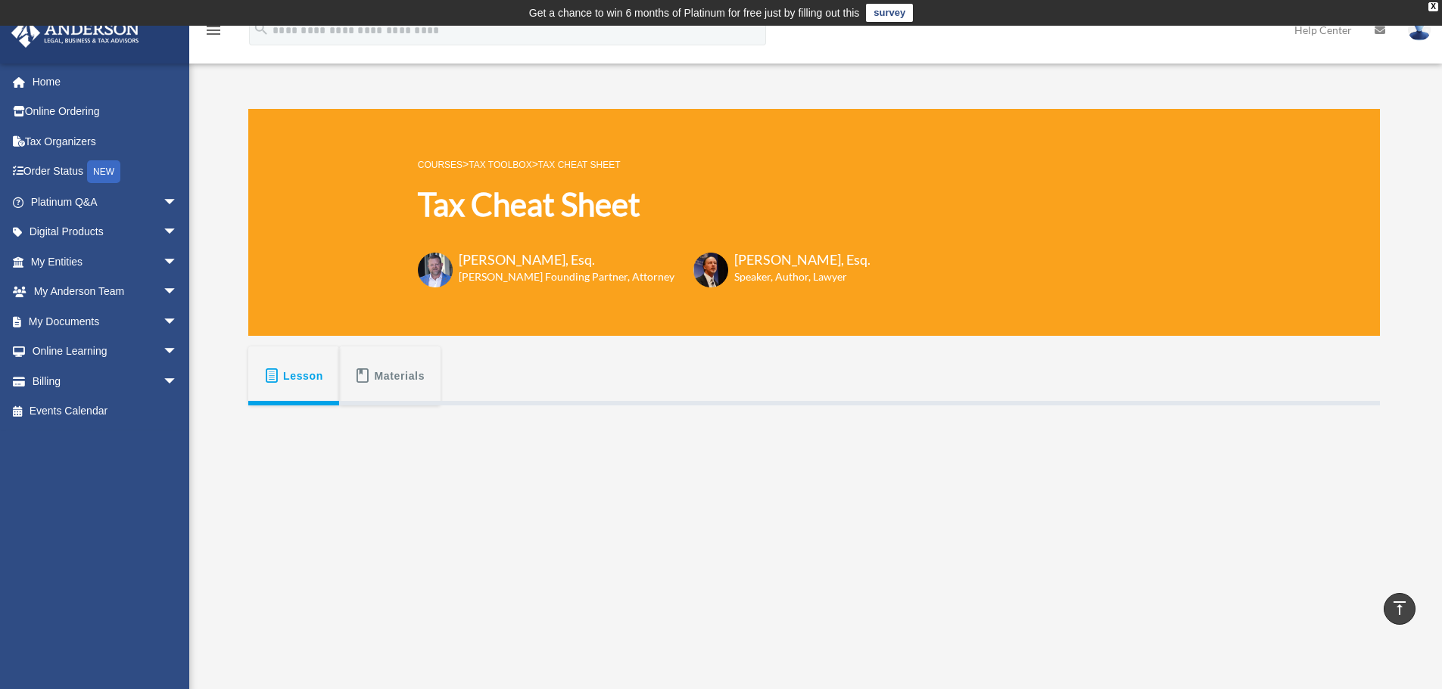 This screenshot has width=1442, height=689. I want to click on a: Tax Toolbox, so click(499, 165).